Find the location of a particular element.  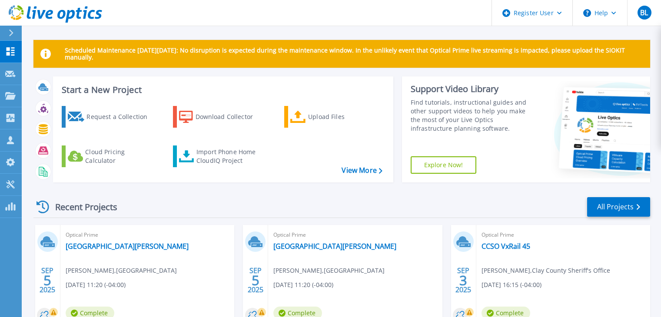

a: Explore Now! is located at coordinates (444, 165).